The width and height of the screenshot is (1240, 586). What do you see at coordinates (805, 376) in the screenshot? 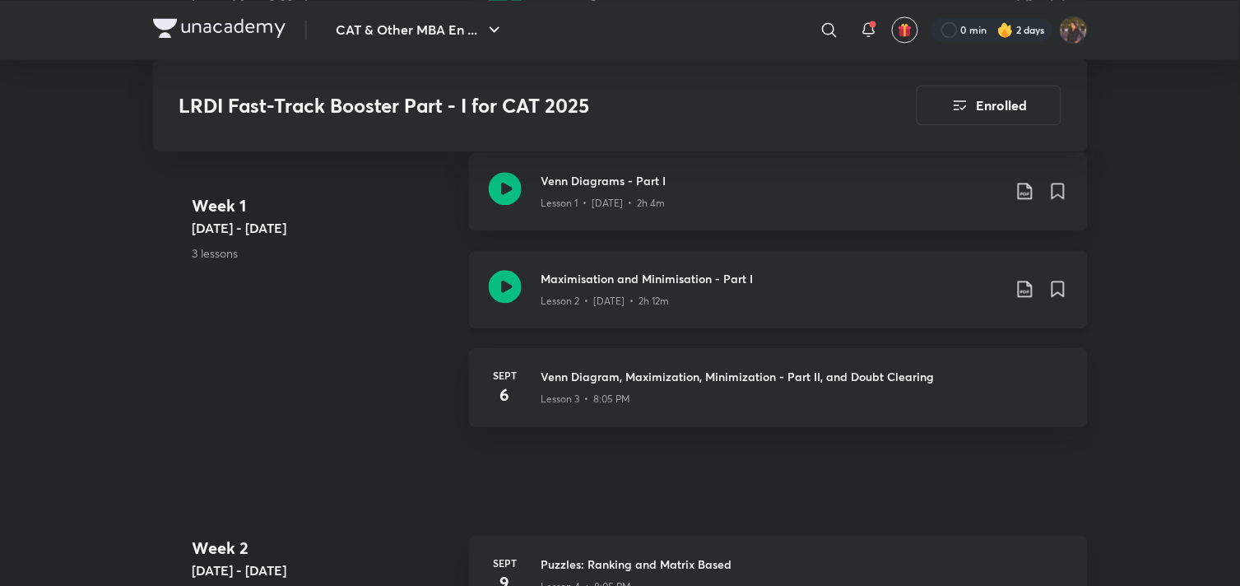
I see `h3: Venn Diagram, Maximization, Minimization - Part II, and Doubt Clearing` at bounding box center [805, 376].